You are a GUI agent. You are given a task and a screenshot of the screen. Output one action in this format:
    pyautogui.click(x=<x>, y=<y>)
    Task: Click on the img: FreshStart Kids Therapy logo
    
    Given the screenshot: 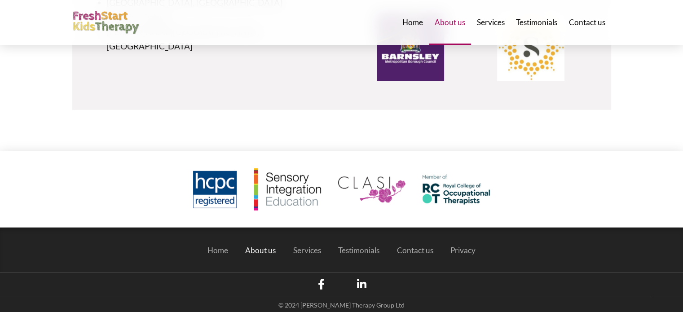 What is the action you would take?
    pyautogui.click(x=106, y=22)
    